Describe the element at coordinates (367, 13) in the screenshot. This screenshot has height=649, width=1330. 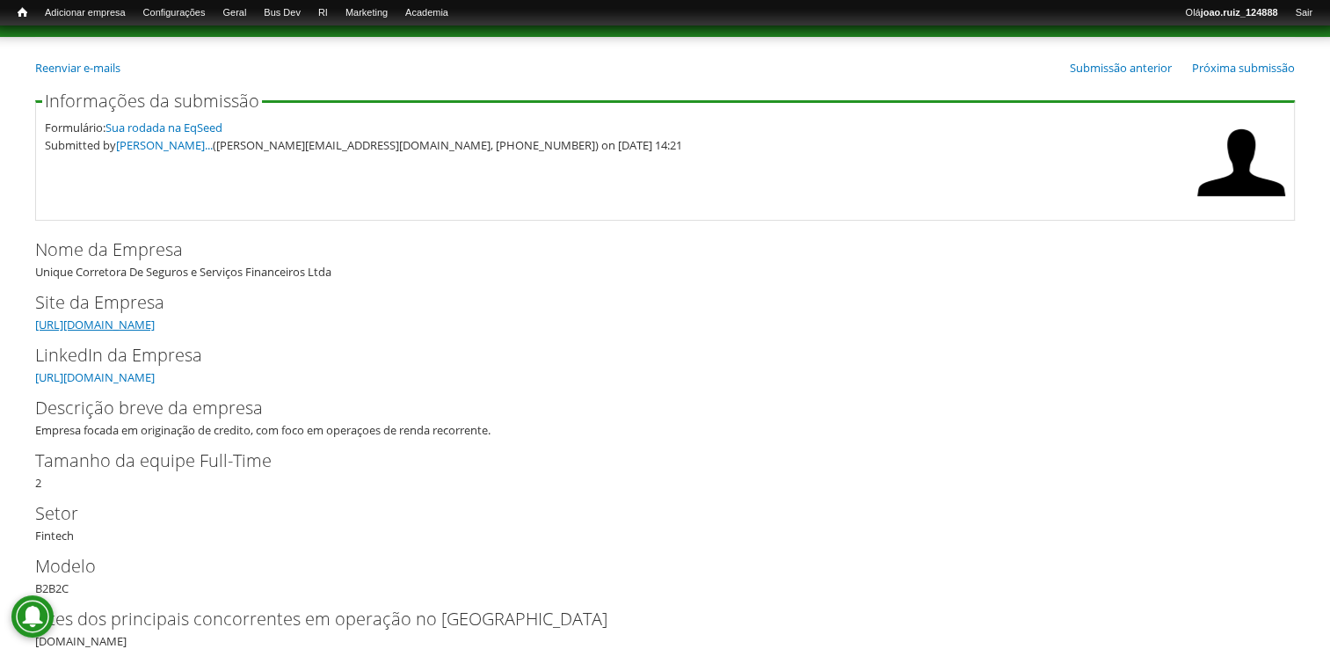
I see `a: Marketing` at that location.